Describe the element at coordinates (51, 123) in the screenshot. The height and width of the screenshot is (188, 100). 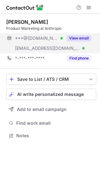
I see `button: Find work email` at that location.